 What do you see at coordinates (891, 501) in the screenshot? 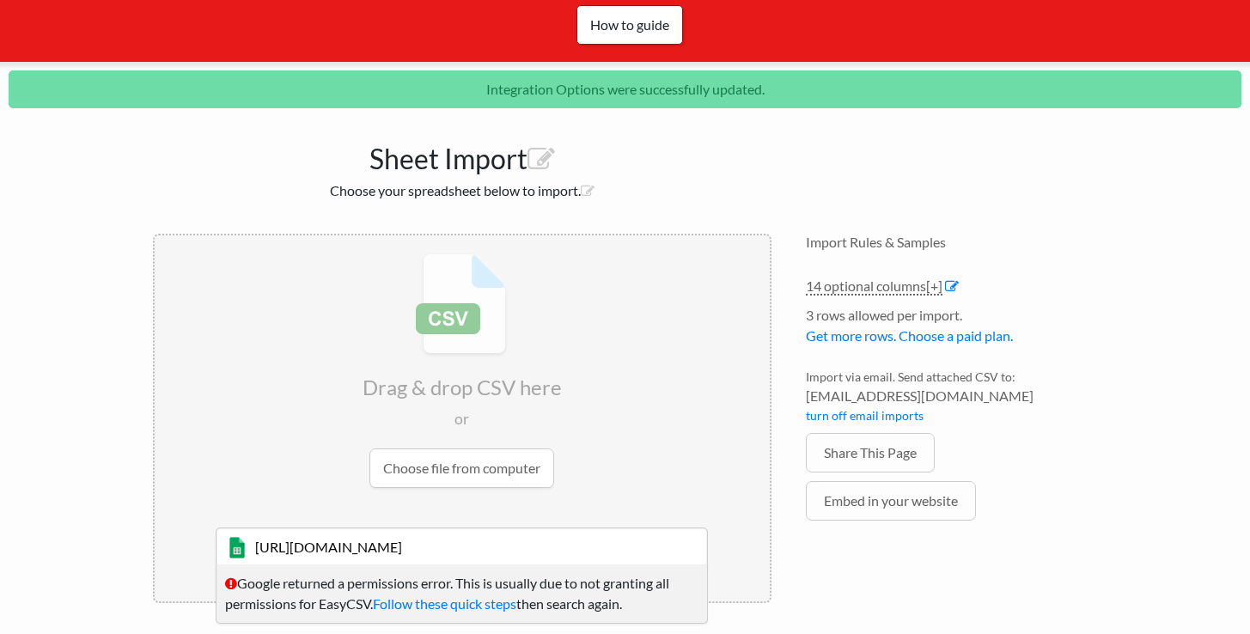
I see `a: Embed in your website` at bounding box center [891, 501].